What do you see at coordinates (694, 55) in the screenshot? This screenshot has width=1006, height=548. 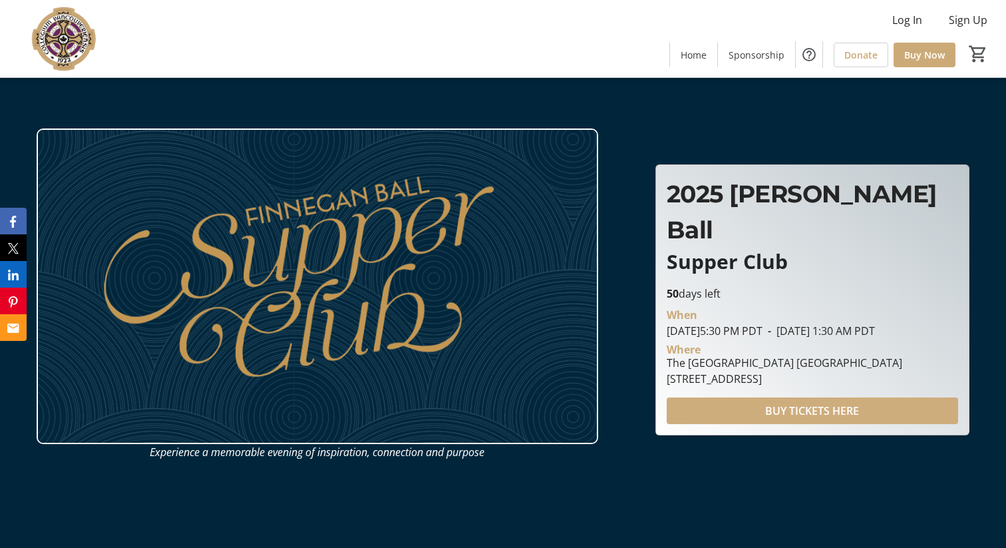 I see `a: Home` at bounding box center [694, 55].